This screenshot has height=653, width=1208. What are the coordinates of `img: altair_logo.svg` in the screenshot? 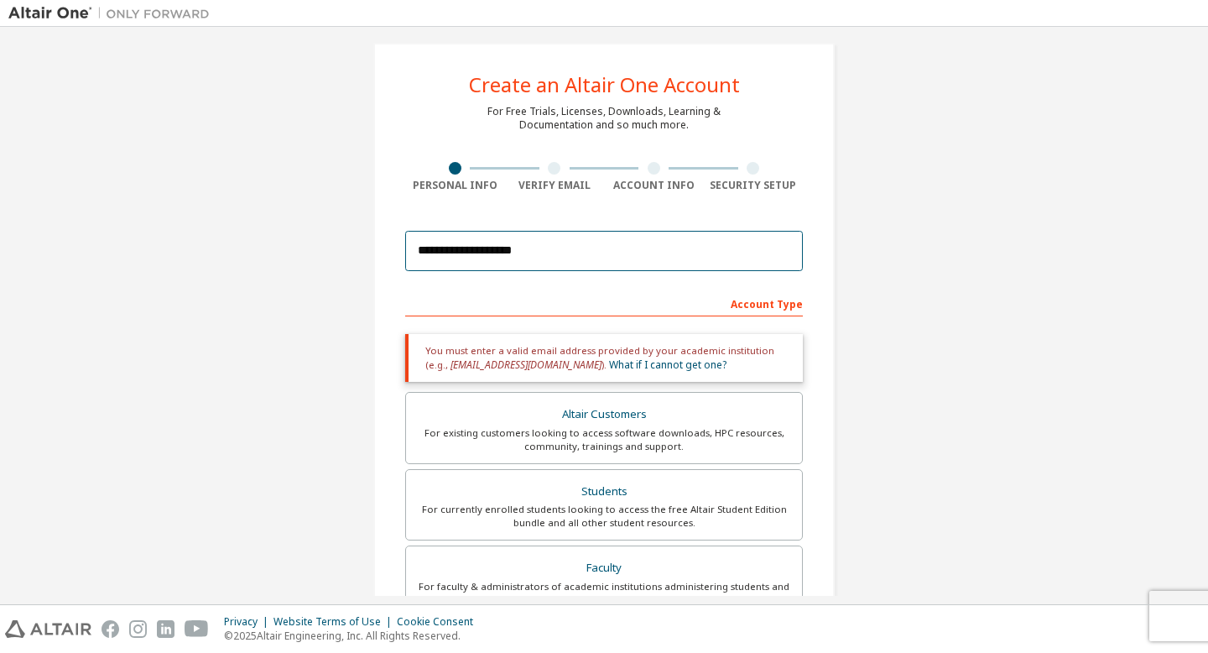 It's located at (48, 628).